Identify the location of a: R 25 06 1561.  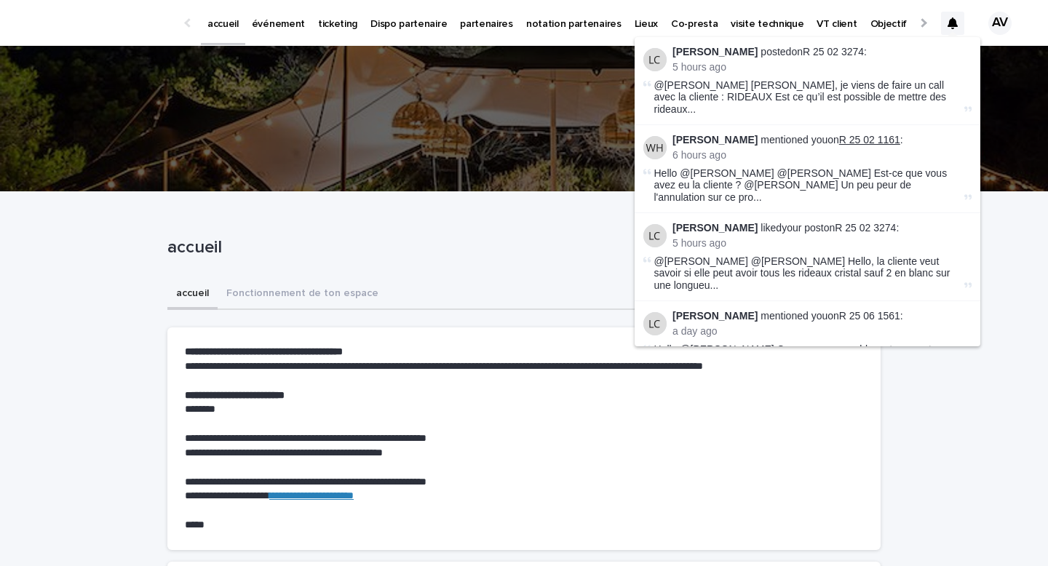
(870, 316).